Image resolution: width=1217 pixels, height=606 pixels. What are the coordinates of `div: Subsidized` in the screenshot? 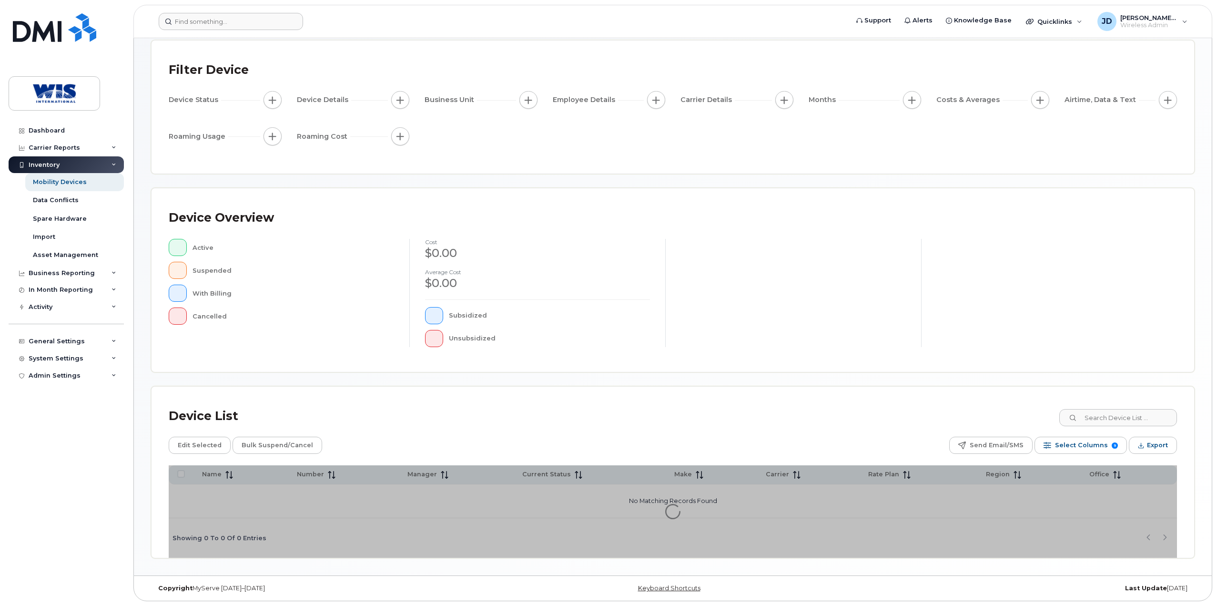 It's located at (549, 315).